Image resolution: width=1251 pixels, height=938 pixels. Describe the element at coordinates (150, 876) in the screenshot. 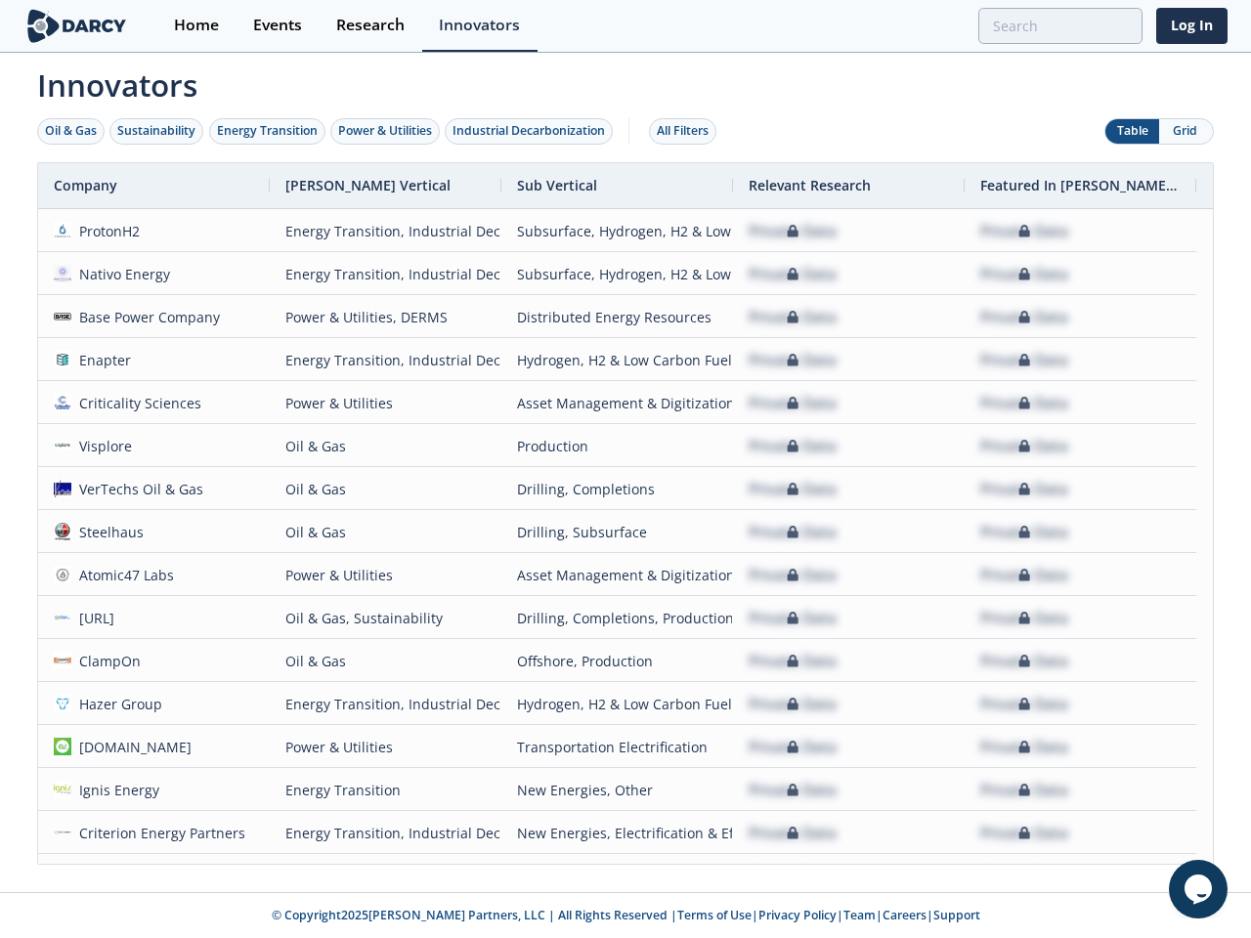

I see `div: ClearVue Technologies` at that location.